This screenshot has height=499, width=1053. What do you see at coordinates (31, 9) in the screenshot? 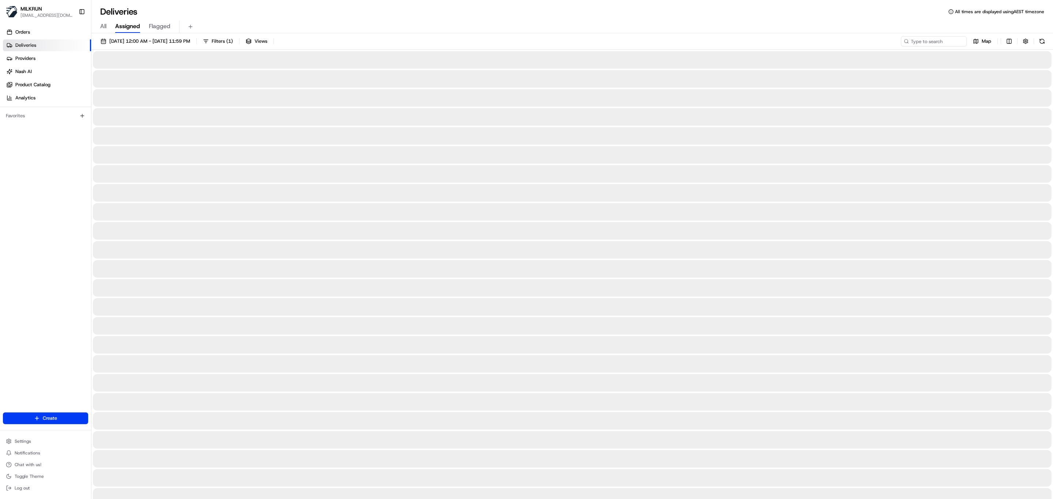
I see `span: MILKRUN` at bounding box center [31, 9].